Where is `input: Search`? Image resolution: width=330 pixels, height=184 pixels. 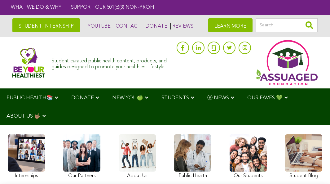
input: Search is located at coordinates (287, 25).